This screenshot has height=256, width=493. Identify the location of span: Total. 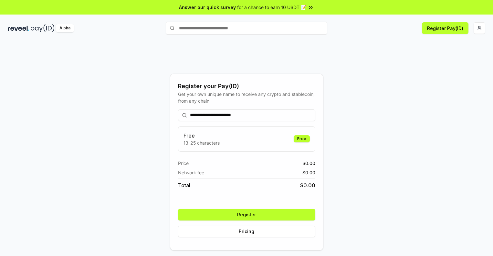
(184, 185).